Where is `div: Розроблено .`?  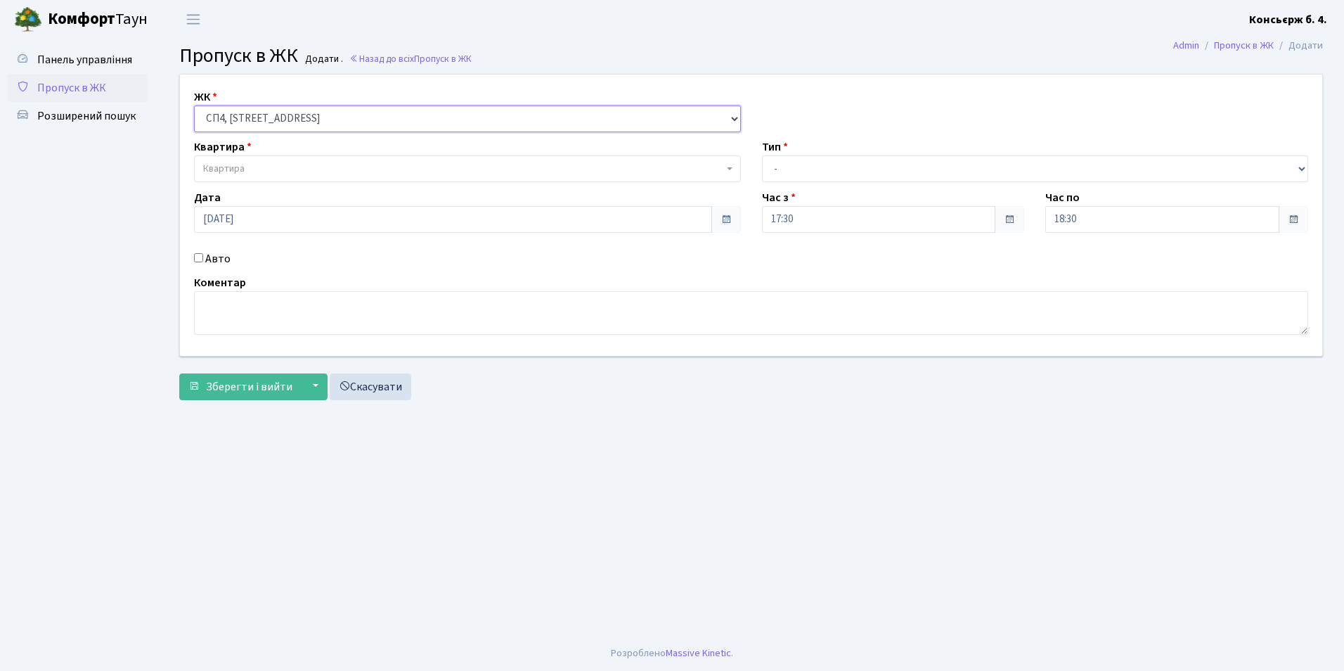
div: Розроблено . is located at coordinates (672, 653).